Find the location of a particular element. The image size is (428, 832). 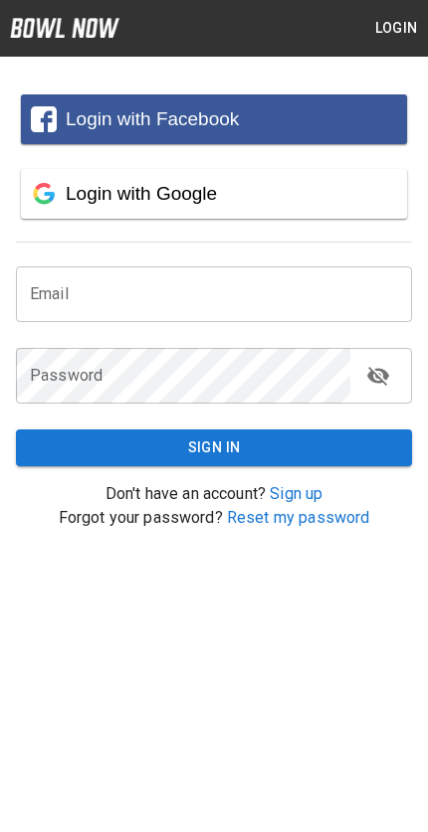

button: Login with Facebook is located at coordinates (214, 119).